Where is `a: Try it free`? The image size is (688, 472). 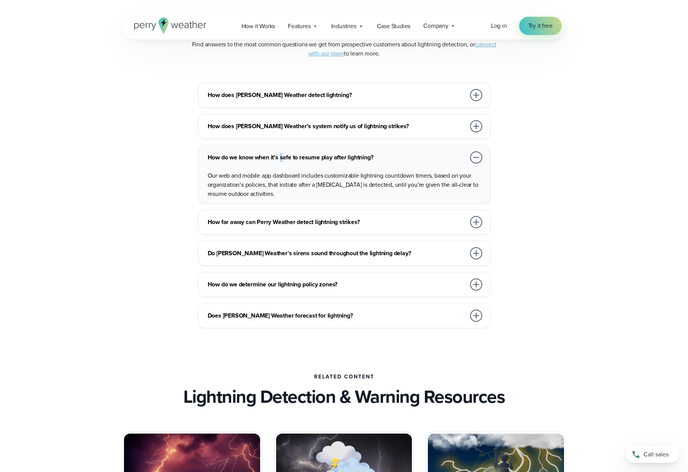
a: Try it free is located at coordinates (540, 26).